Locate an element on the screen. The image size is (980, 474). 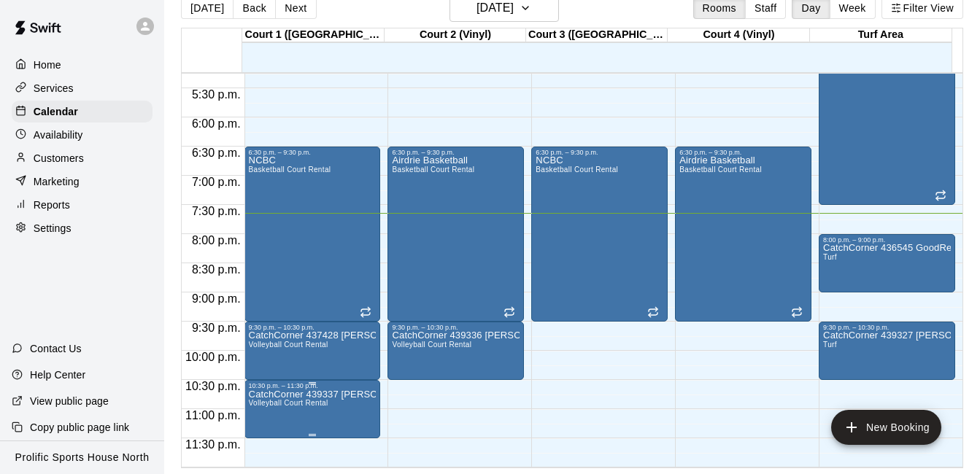
span: 9:30 p.m. is located at coordinates (216, 328).